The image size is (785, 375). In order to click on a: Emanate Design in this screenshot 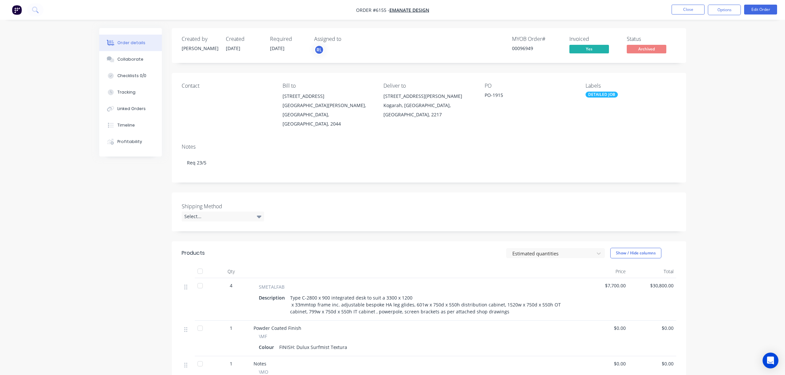, I will do `click(409, 10)`.